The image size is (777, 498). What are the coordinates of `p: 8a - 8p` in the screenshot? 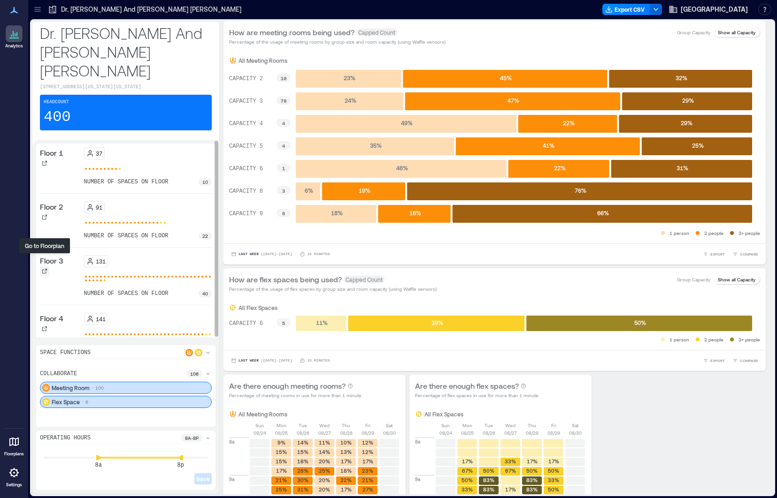 It's located at (192, 438).